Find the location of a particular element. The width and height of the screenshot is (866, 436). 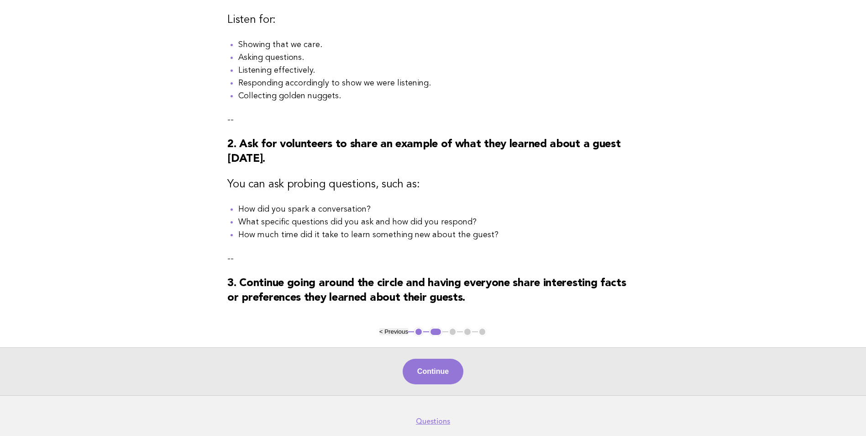

button: 1 is located at coordinates (419, 331).